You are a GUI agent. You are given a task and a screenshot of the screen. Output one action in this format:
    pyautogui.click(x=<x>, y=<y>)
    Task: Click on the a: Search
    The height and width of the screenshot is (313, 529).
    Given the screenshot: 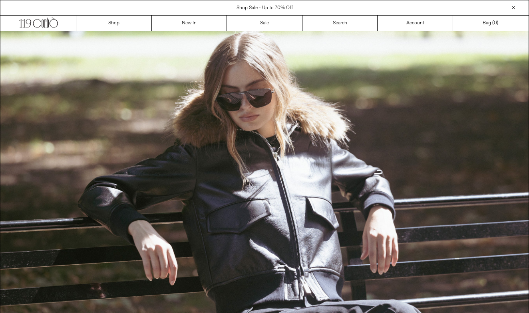 What is the action you would take?
    pyautogui.click(x=340, y=23)
    